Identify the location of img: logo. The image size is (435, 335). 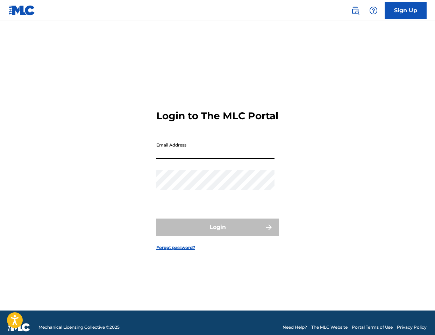
(19, 327).